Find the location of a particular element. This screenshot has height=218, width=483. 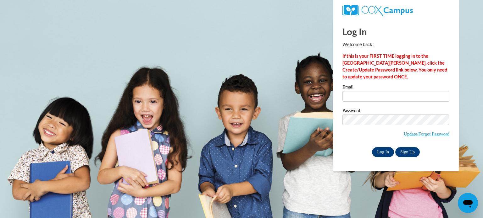

label: Password is located at coordinates (396, 112).